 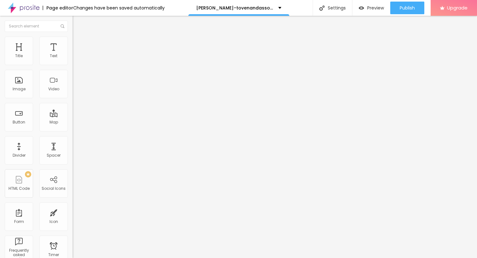 I want to click on img: view-1.svg, so click(x=361, y=8).